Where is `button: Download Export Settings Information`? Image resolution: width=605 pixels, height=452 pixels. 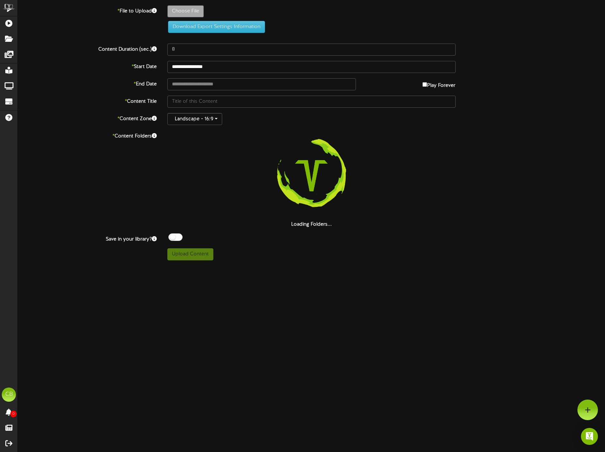 button: Download Export Settings Information is located at coordinates (217, 27).